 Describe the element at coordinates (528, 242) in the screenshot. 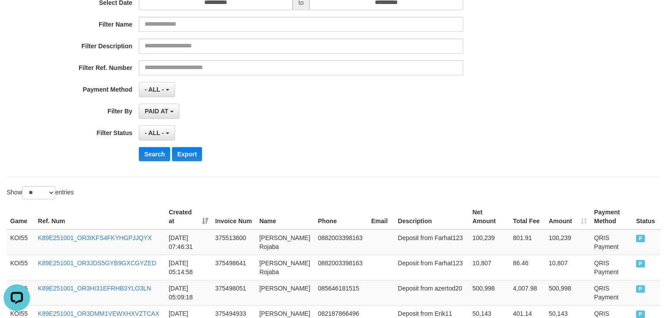

I see `td: 801.91` at that location.